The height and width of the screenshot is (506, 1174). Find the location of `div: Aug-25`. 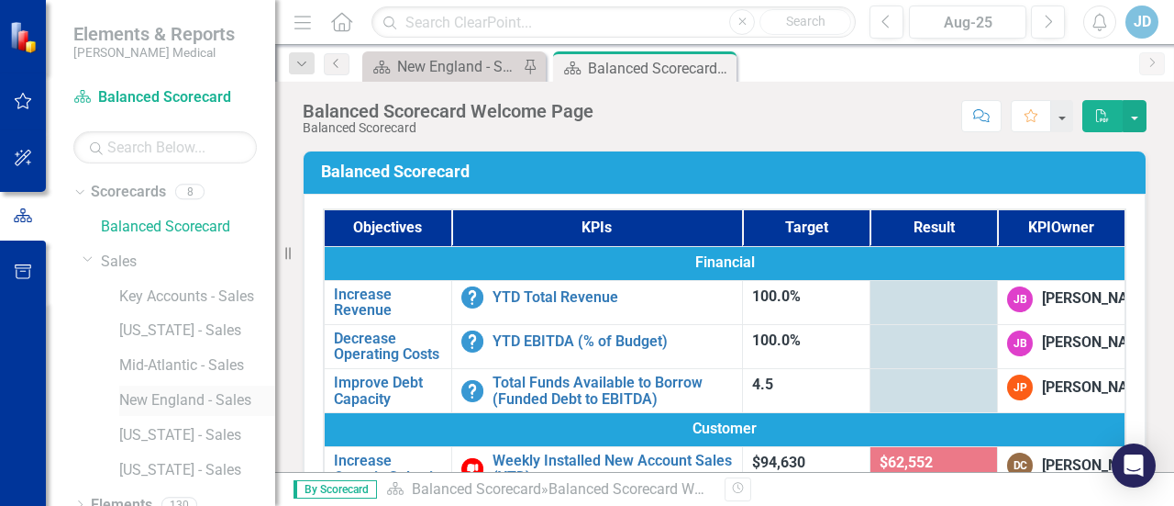

div: Aug-25 is located at coordinates (968, 23).